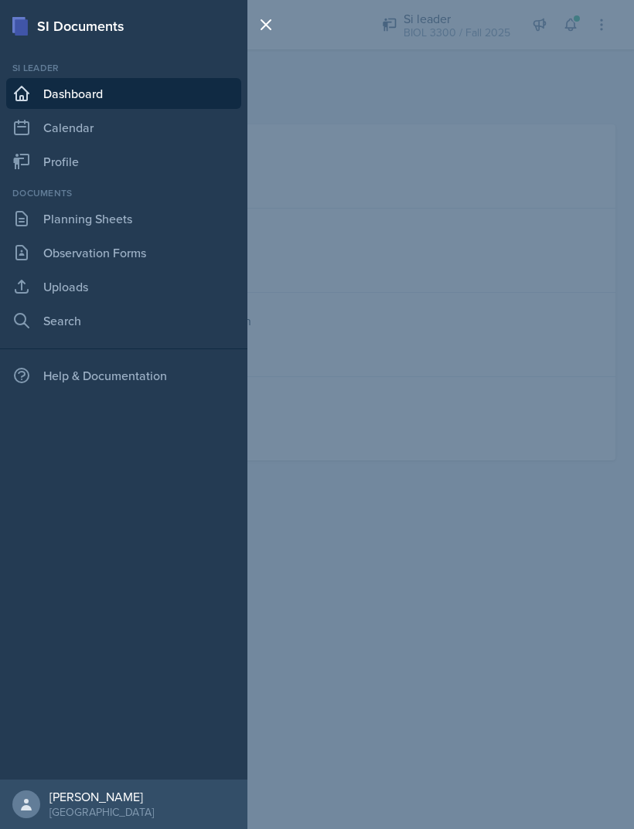  Describe the element at coordinates (124, 321) in the screenshot. I see `a: Search` at that location.